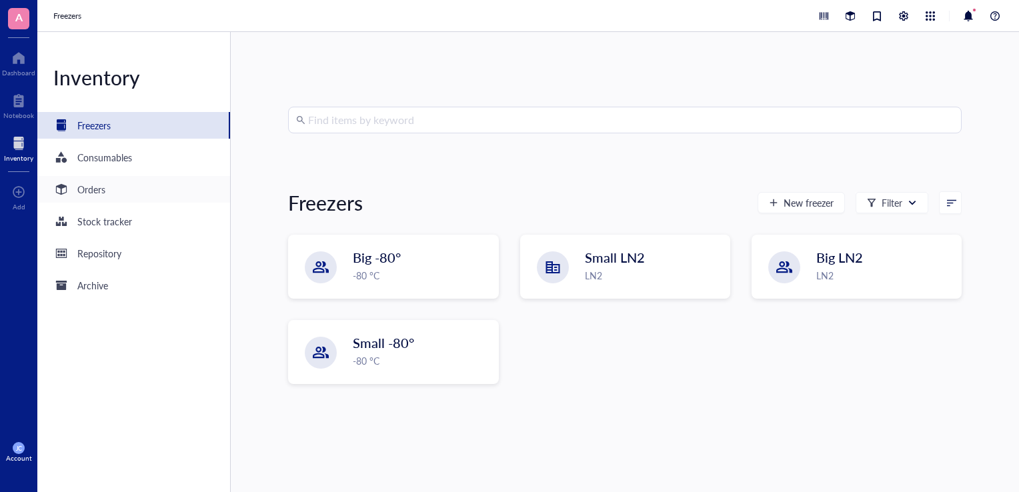  What do you see at coordinates (19, 17) in the screenshot?
I see `span: A` at bounding box center [19, 17].